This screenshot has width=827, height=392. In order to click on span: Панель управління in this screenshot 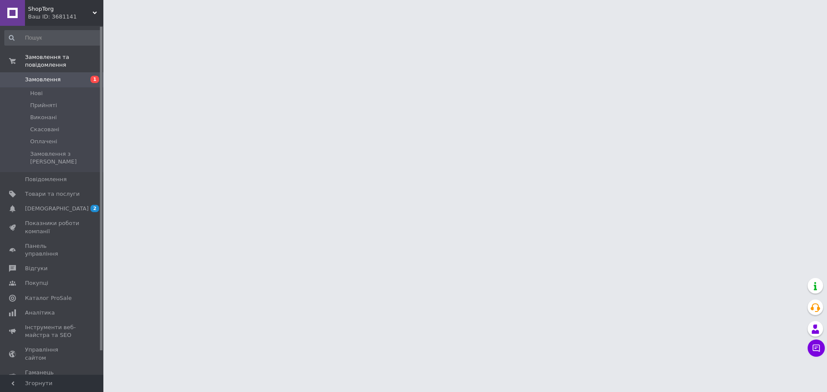, I will do `click(52, 250)`.